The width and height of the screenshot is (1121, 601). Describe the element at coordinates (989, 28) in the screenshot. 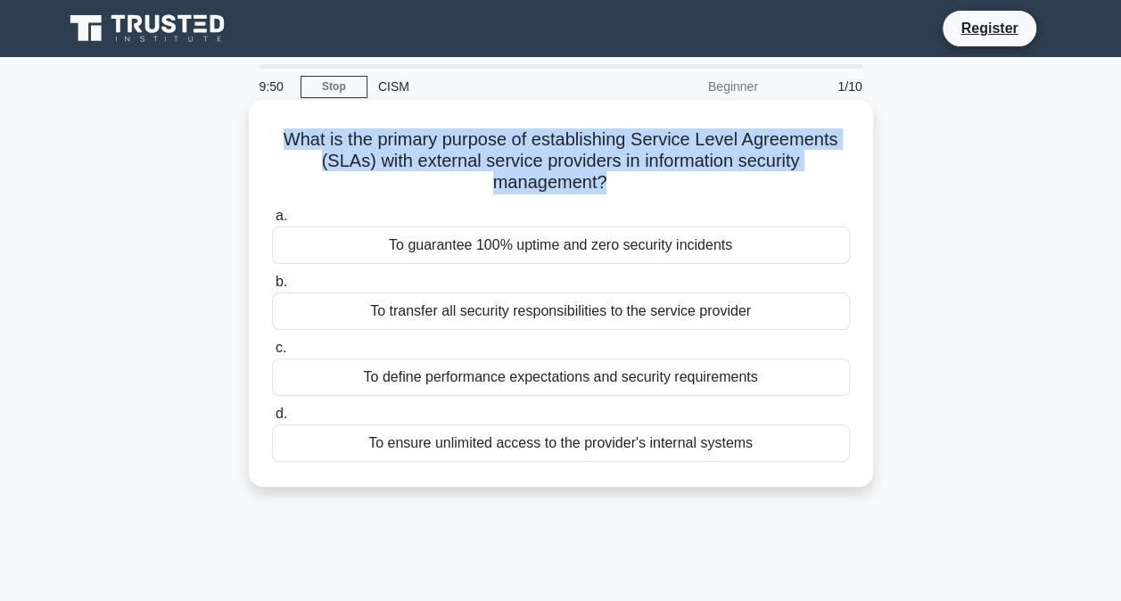

I see `a: Register` at that location.